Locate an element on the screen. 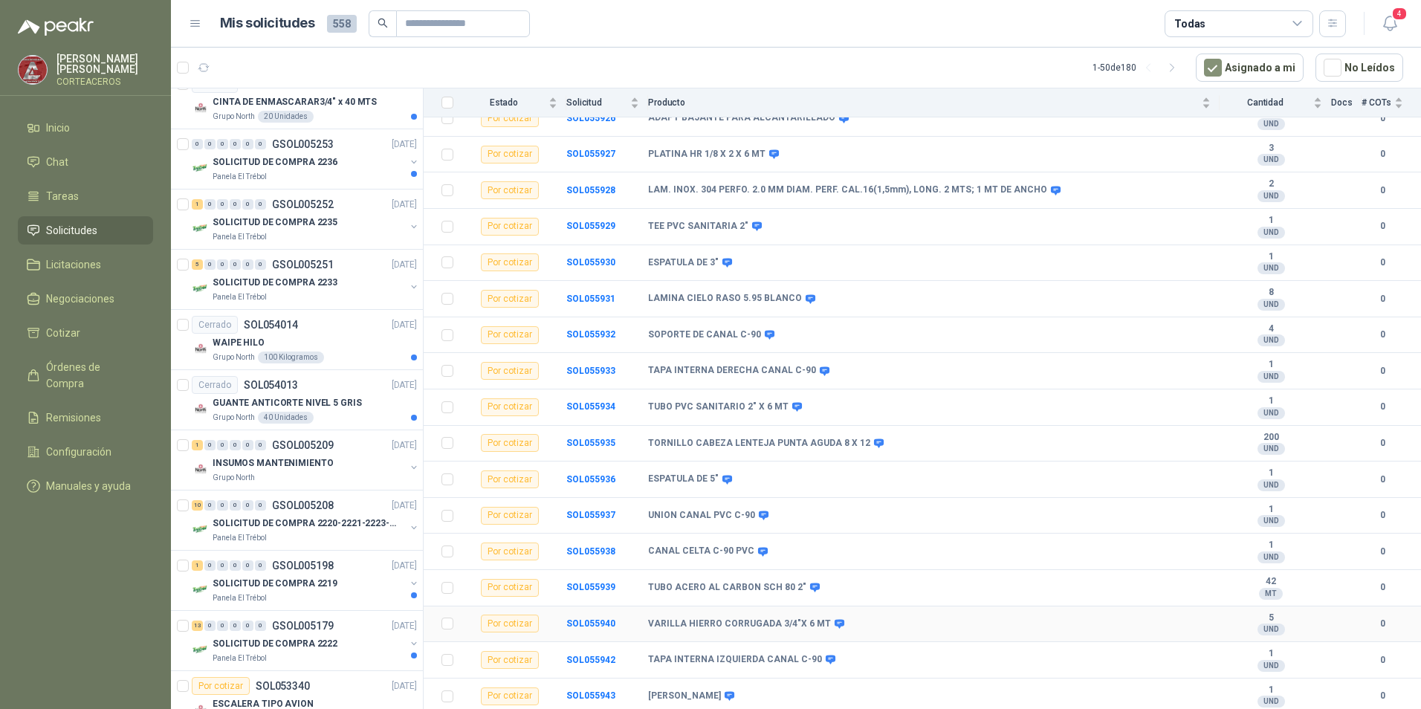  a: SOL055931 is located at coordinates (591, 299).